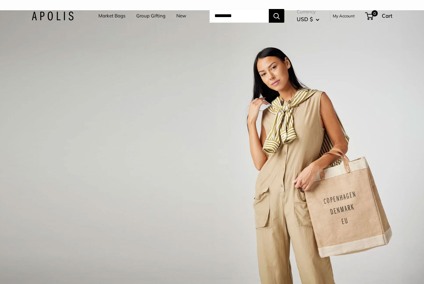  Describe the element at coordinates (387, 16) in the screenshot. I see `span: Cart` at that location.